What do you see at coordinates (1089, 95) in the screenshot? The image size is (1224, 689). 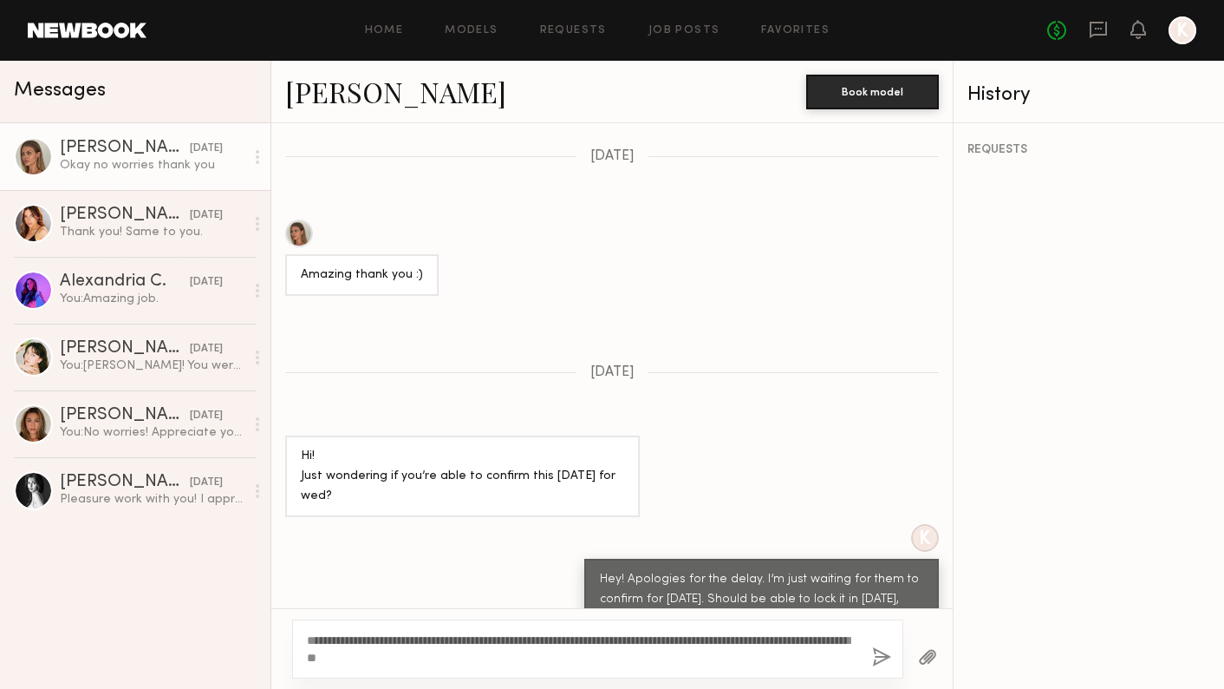 I see `div: History` at bounding box center [1089, 95].